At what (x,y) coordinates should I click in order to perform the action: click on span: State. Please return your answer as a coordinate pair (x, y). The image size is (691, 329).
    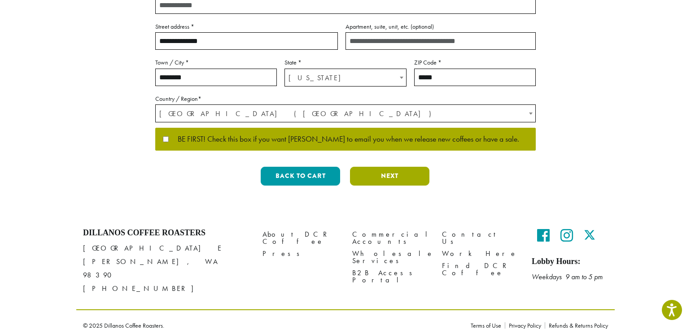
    Looking at the image, I should click on (345, 78).